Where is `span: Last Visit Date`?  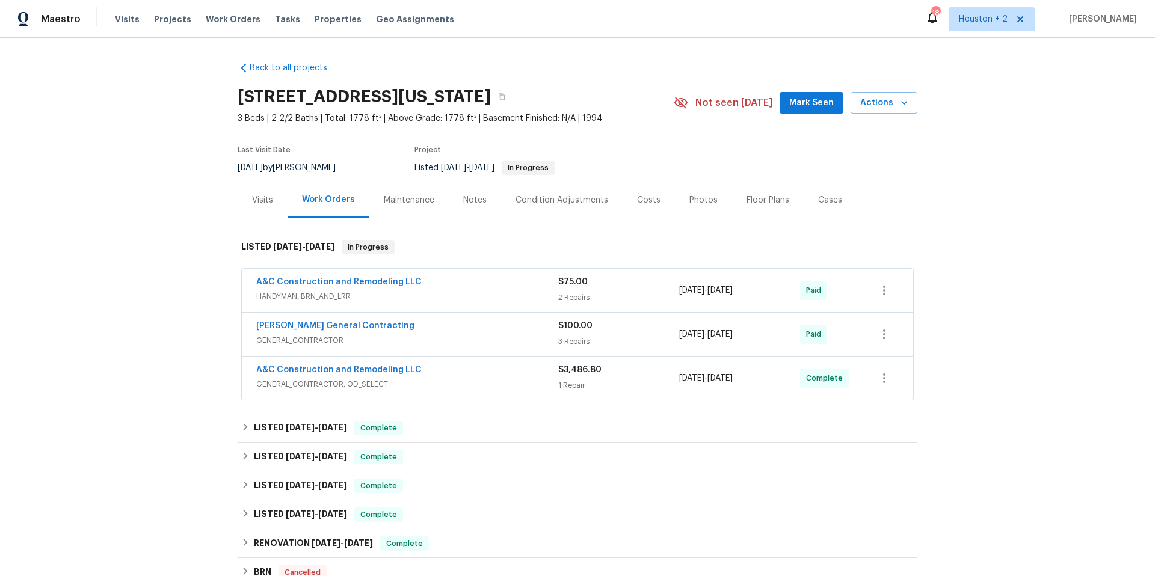 span: Last Visit Date is located at coordinates (264, 150).